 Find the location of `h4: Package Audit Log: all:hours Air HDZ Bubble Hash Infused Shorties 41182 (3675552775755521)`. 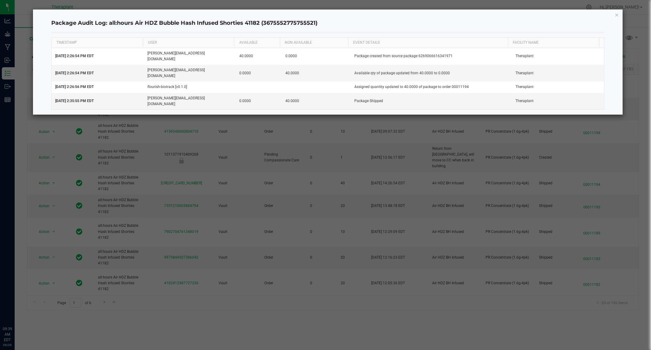

h4: Package Audit Log: all:hours Air HDZ Bubble Hash Infused Shorties 41182 (3675552775755521) is located at coordinates (328, 23).